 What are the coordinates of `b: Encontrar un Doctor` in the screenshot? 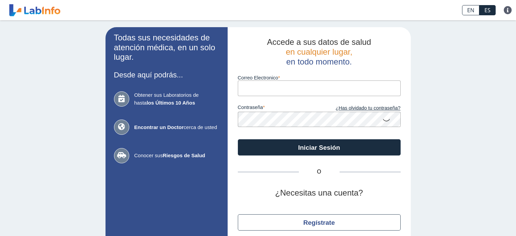 It's located at (159, 127).